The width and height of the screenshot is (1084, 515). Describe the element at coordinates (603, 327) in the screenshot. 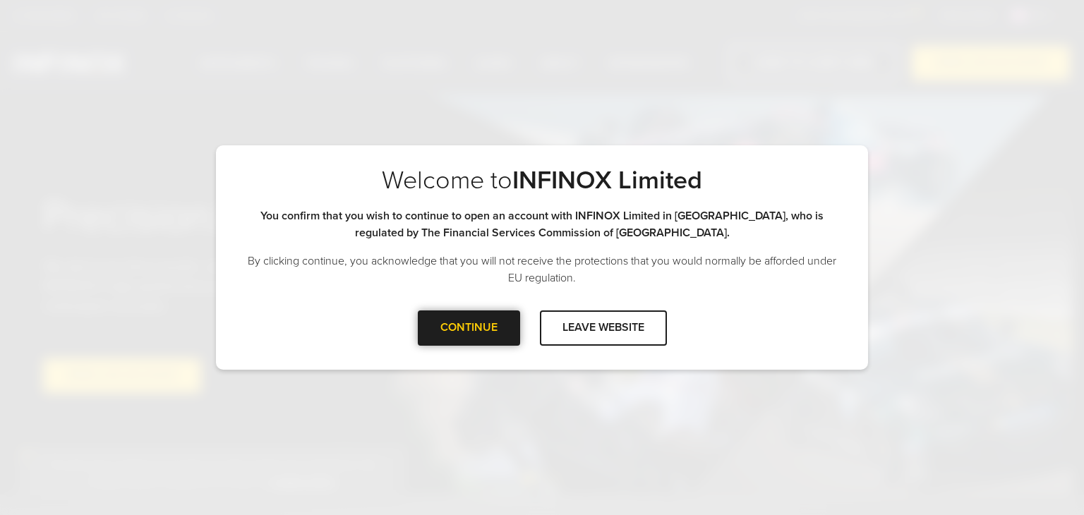

I see `div: LEAVE WEBSITE` at that location.